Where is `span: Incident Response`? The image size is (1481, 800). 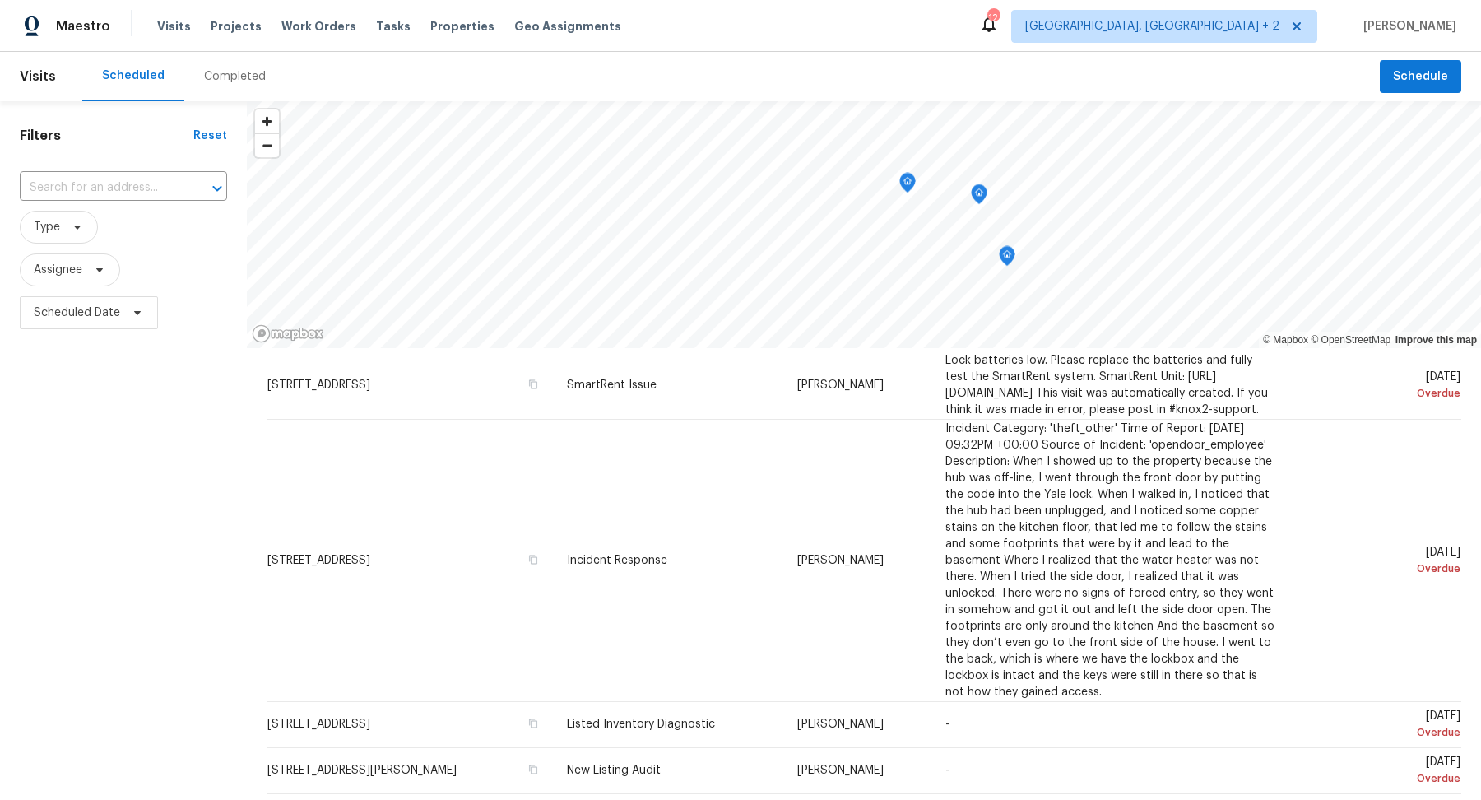
span: Incident Response is located at coordinates (617, 560).